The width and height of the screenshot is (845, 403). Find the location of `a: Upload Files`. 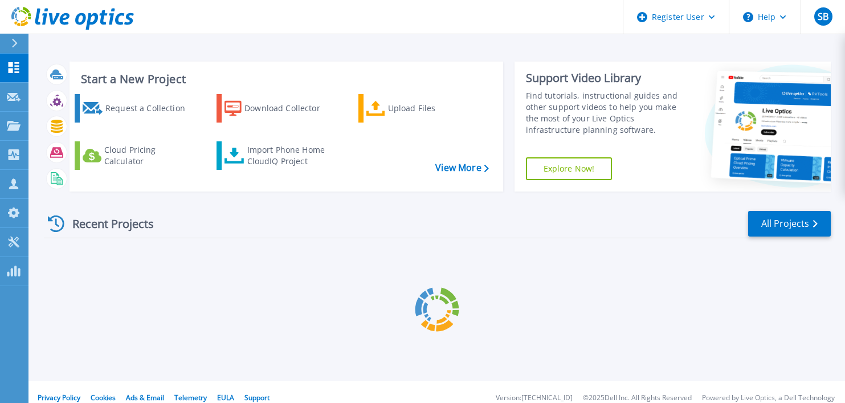

a: Upload Files is located at coordinates (417, 108).